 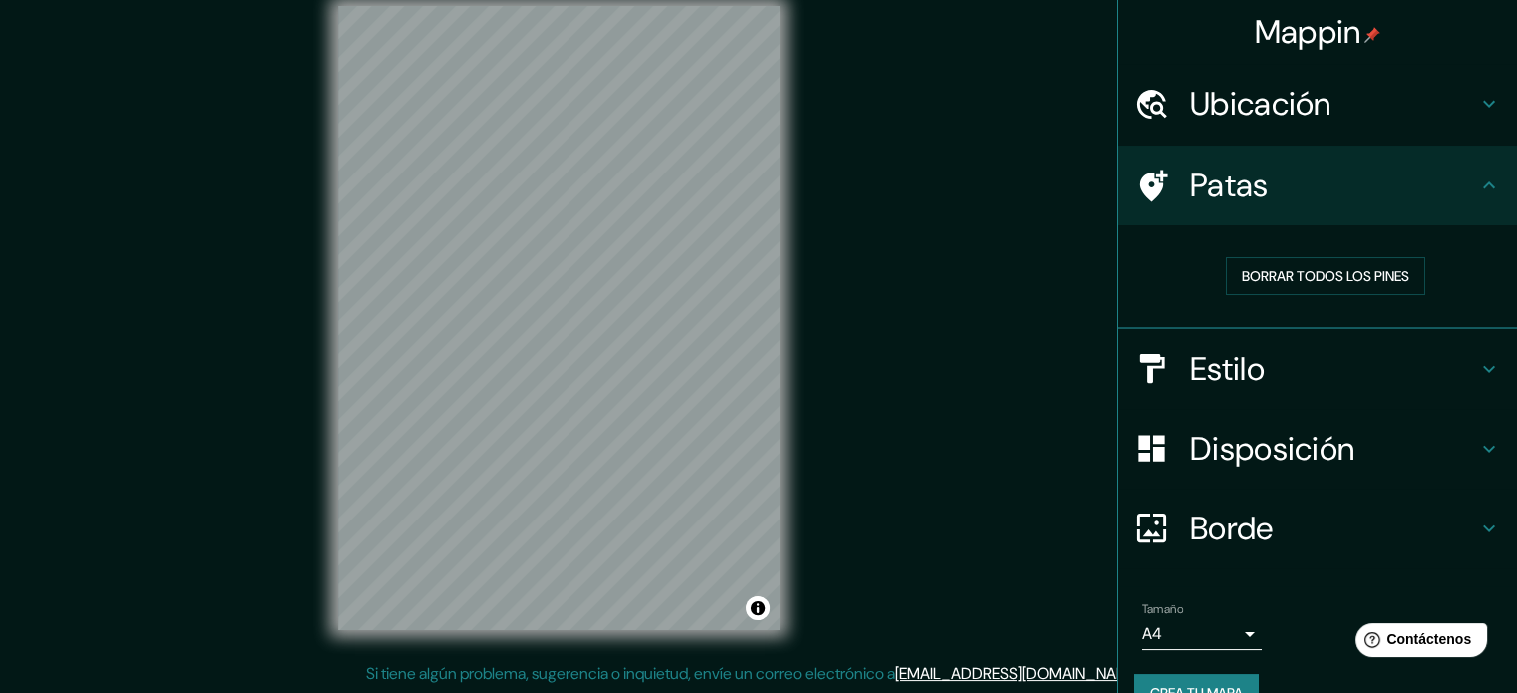 I want to click on div: Estilo, so click(x=1317, y=369).